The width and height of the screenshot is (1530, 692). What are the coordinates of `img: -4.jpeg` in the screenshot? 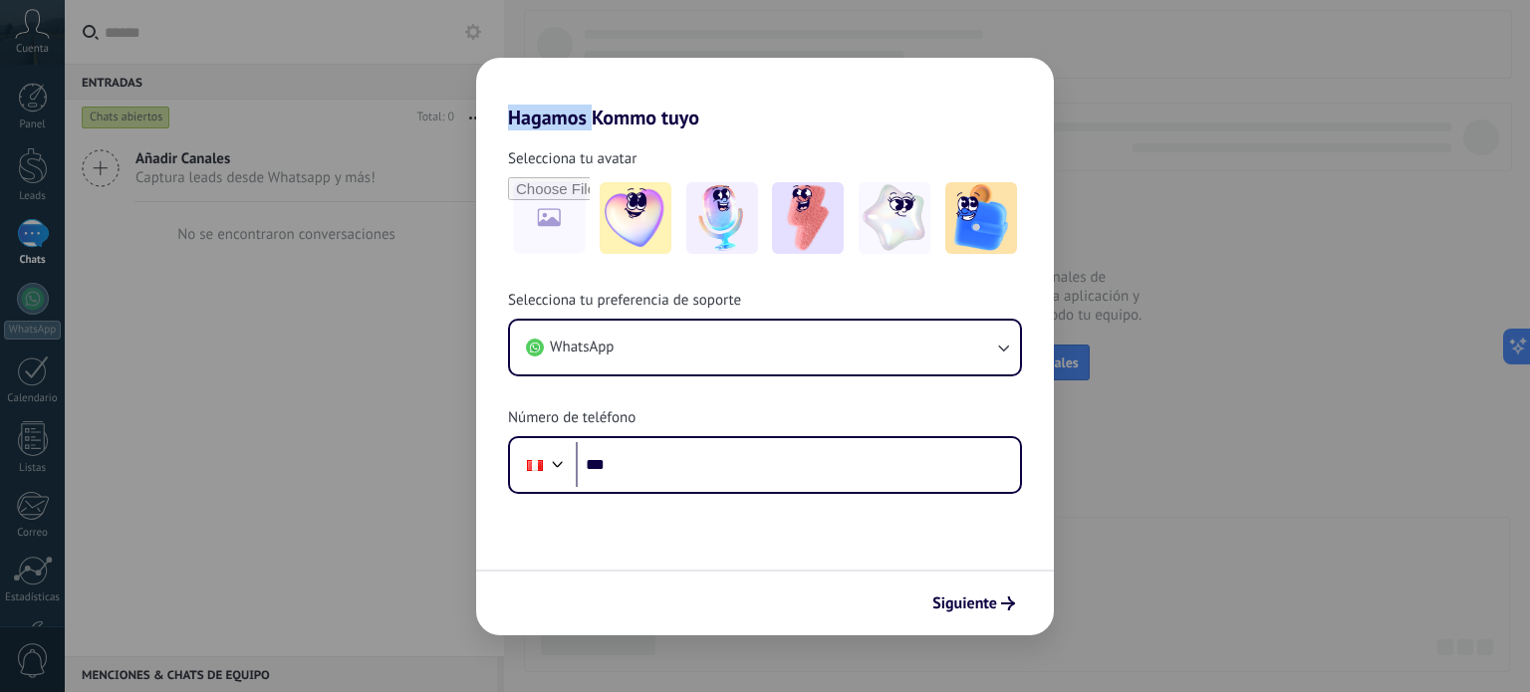 It's located at (895, 218).